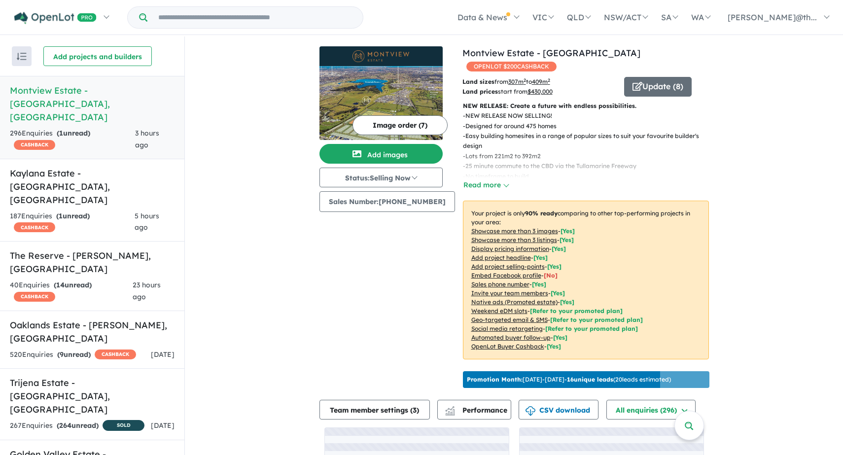 This screenshot has height=455, width=843. What do you see at coordinates (551, 275) in the screenshot?
I see `span: [ No ]` at bounding box center [551, 275].